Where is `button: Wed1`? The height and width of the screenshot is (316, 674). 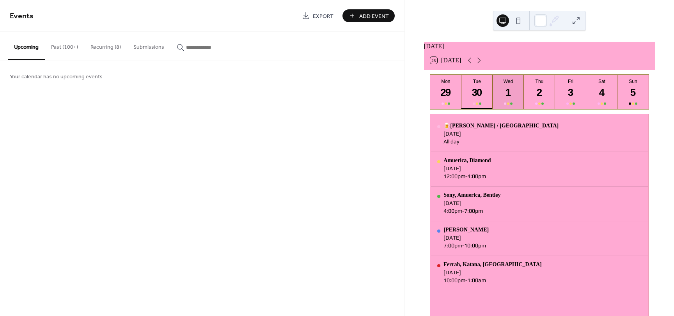 button: Wed1 is located at coordinates (508, 92).